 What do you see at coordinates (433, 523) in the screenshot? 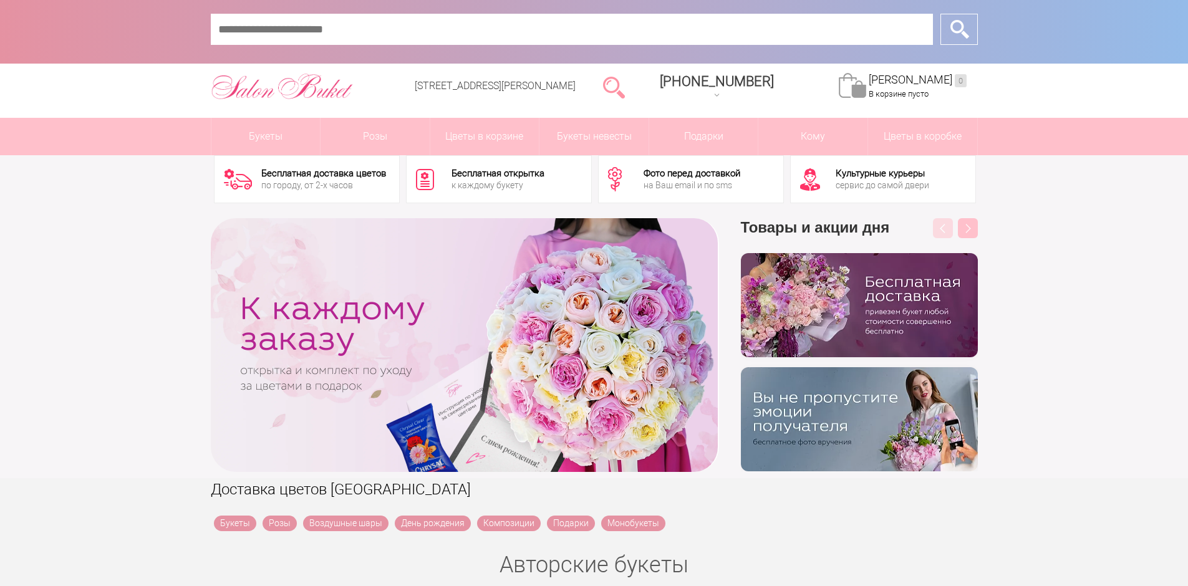
I see `a: День рождения` at bounding box center [433, 523].